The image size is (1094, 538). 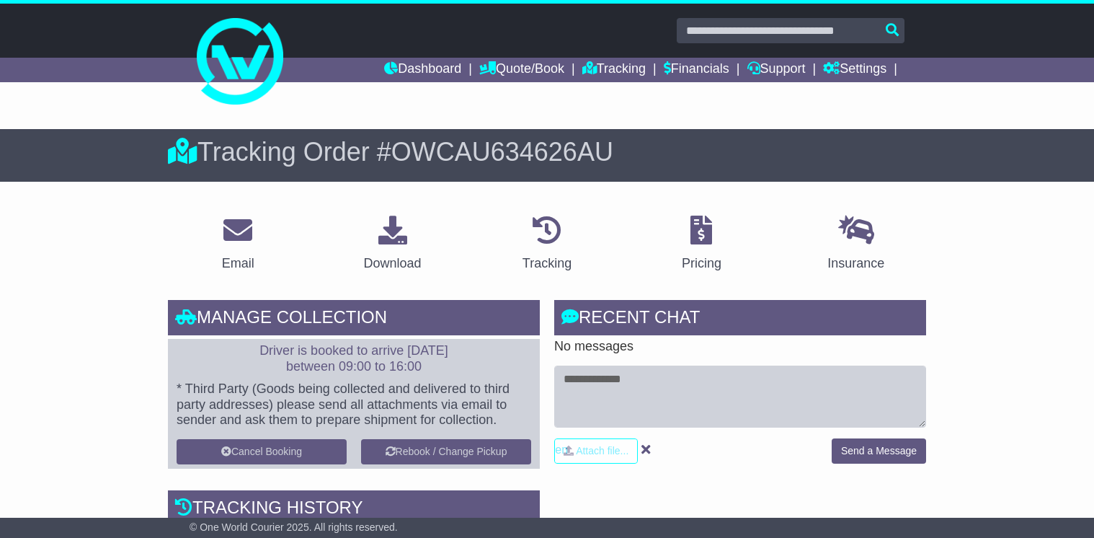 What do you see at coordinates (293, 527) in the screenshot?
I see `span: © One World Courier 2025. All rights reserved.` at bounding box center [293, 527].